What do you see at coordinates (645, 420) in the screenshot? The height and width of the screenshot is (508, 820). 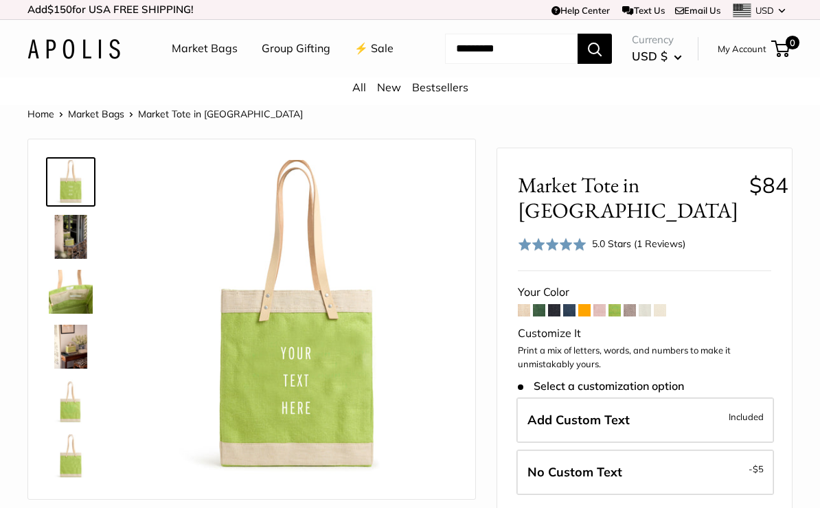 I see `label: Add Custom Text` at bounding box center [645, 420].